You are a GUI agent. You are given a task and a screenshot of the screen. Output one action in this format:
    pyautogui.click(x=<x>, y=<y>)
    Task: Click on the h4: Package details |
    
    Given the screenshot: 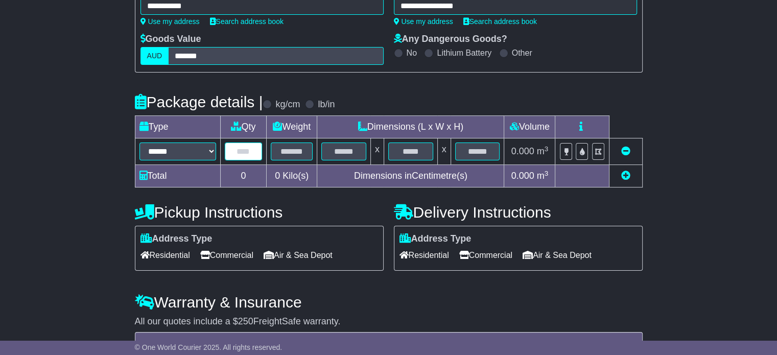 What is the action you would take?
    pyautogui.click(x=199, y=102)
    